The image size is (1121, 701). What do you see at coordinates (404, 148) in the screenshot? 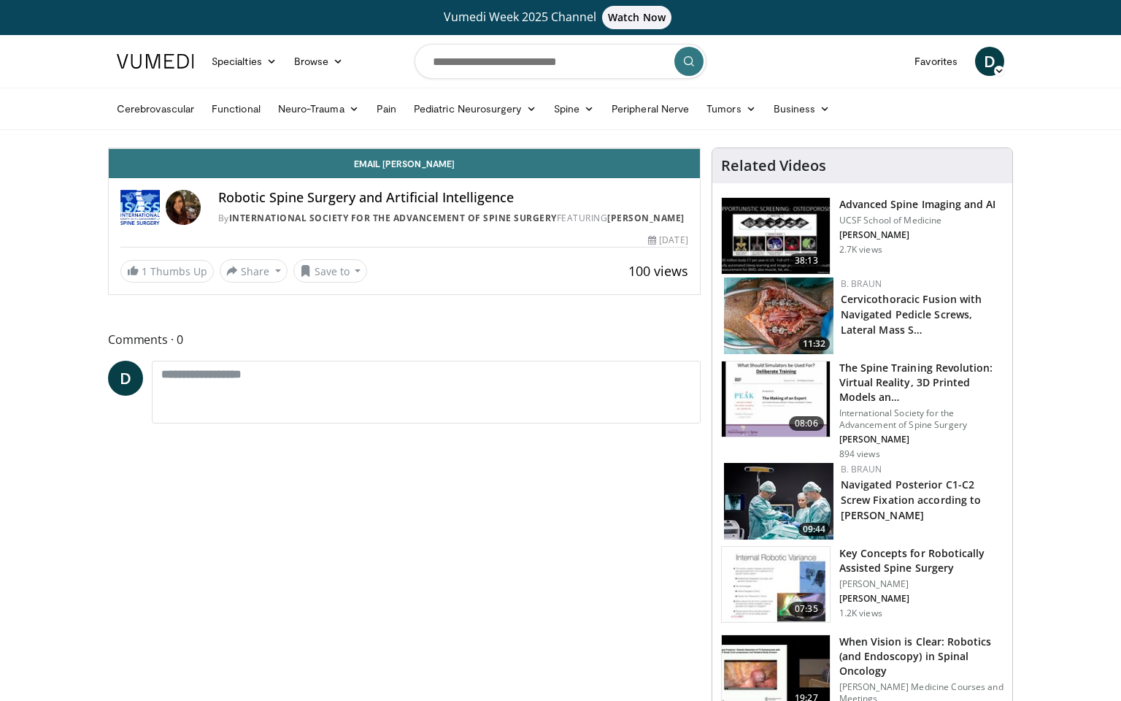
I see `video-js: Video Player` at bounding box center [404, 148].